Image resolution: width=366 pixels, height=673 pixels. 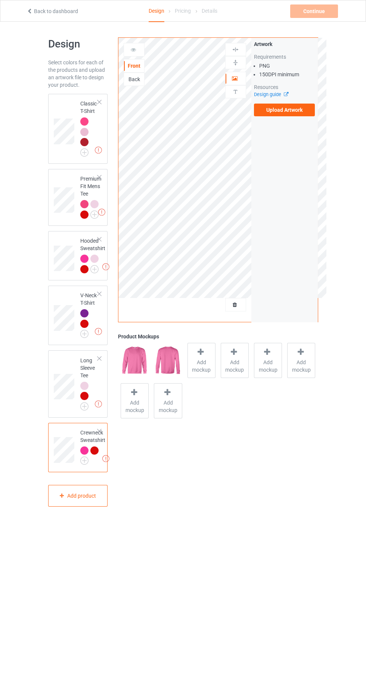 What do you see at coordinates (157, 11) in the screenshot?
I see `div: Design` at bounding box center [157, 11].